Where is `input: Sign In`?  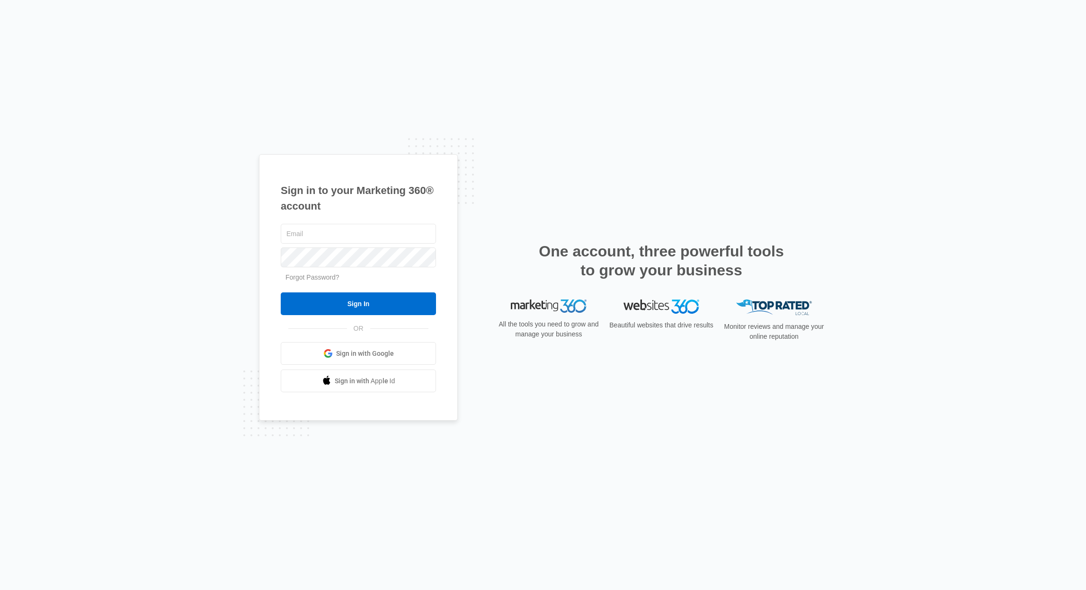 input: Sign In is located at coordinates (358, 304).